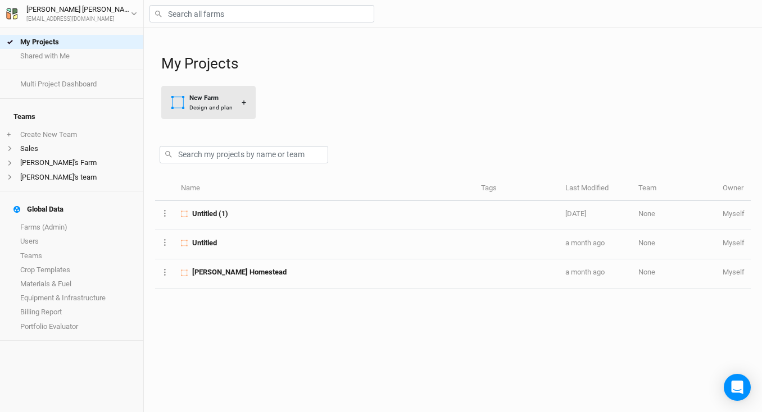 The width and height of the screenshot is (762, 412). I want to click on th: Tags, so click(517, 189).